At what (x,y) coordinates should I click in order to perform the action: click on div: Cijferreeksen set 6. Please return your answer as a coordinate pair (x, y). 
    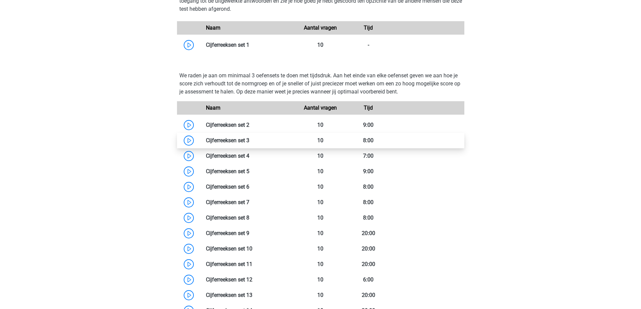
    Looking at the image, I should click on (249, 187).